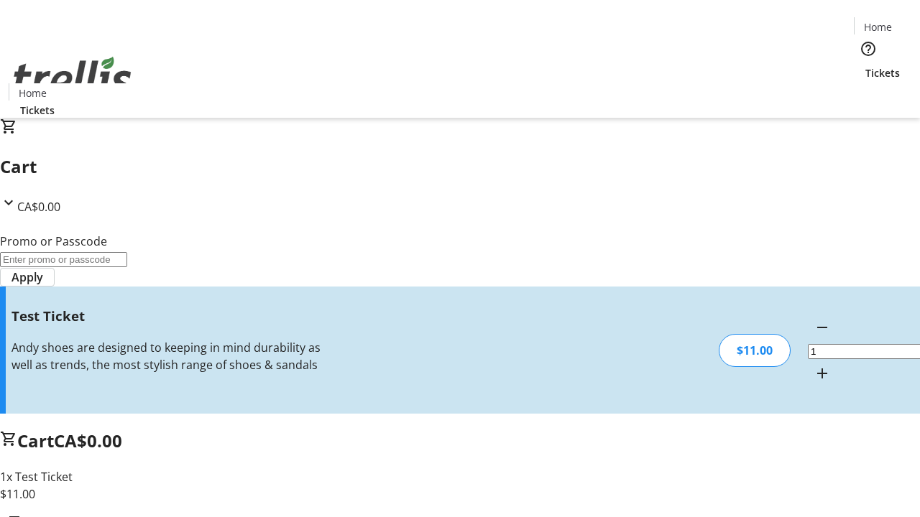 Image resolution: width=920 pixels, height=517 pixels. What do you see at coordinates (168, 356) in the screenshot?
I see `div: Andy shoes are designed to keeping in mind durability as well as trends, the most stylish range o...` at bounding box center [168, 356].